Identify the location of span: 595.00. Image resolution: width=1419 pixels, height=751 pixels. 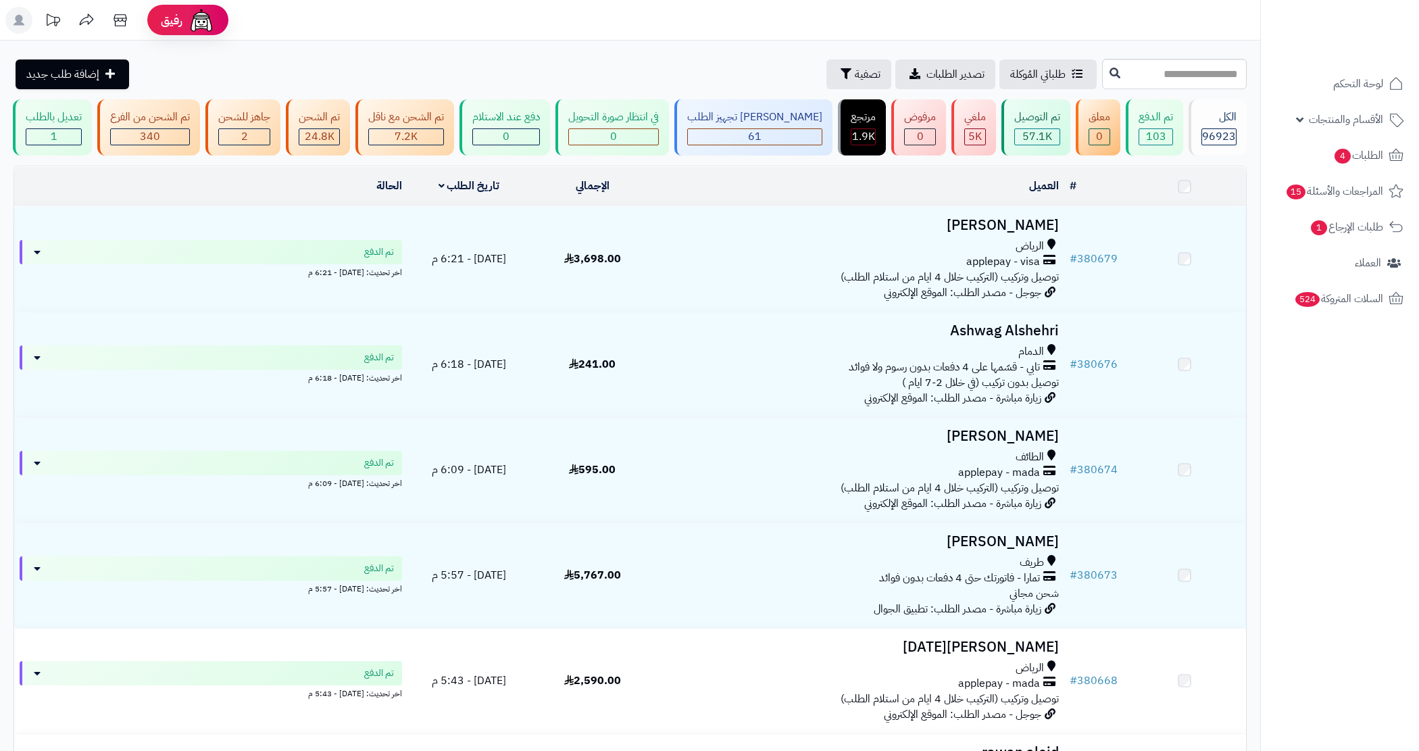
(592, 470).